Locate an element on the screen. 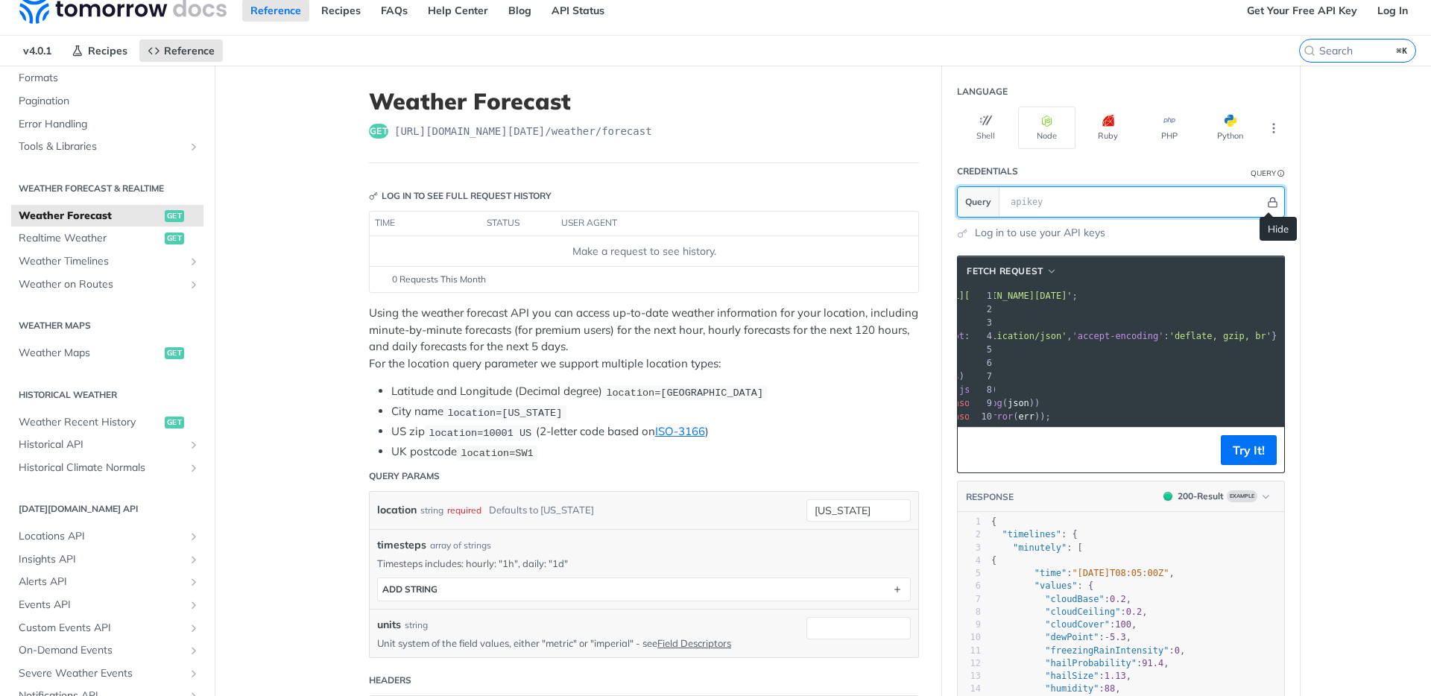 The image size is (1431, 696). a: Realtime Weatherget is located at coordinates (107, 238).